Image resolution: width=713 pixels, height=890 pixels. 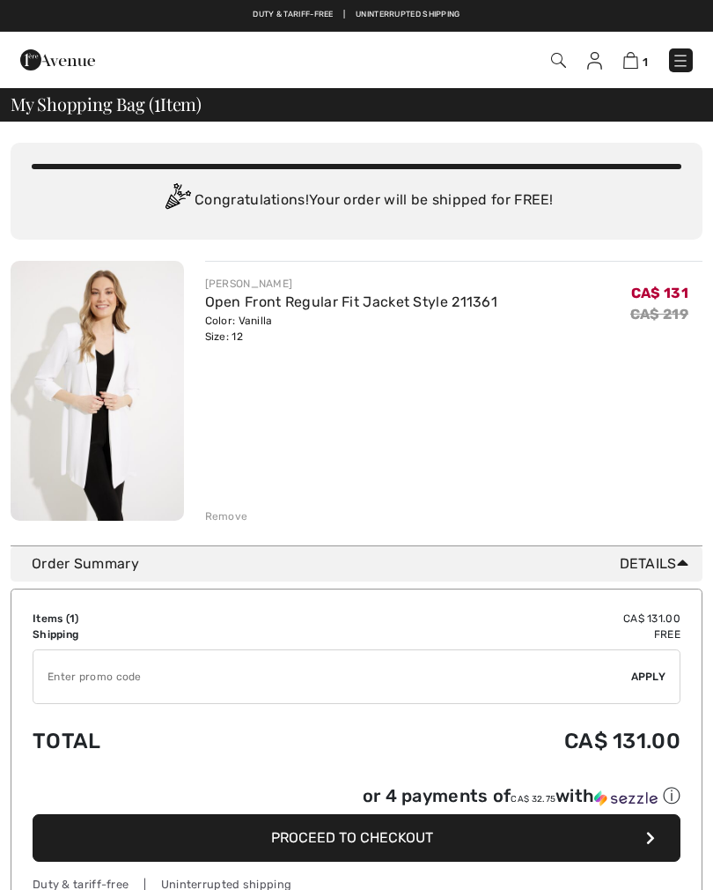 I want to click on span: Apply, so click(x=649, y=676).